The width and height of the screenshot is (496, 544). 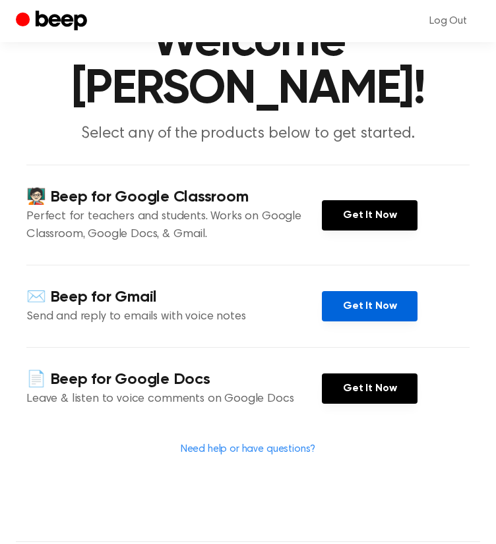 What do you see at coordinates (174, 297) in the screenshot?
I see `h4: ✉️ Beep for Gmail` at bounding box center [174, 297].